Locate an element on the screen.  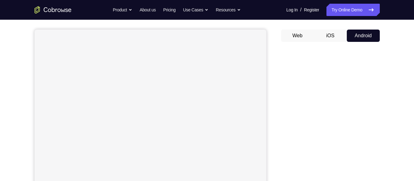
a: Go to the home page is located at coordinates (53, 10).